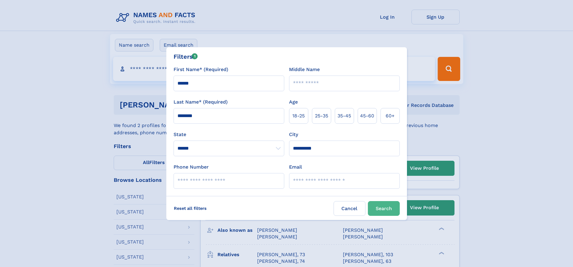 The width and height of the screenshot is (573, 267). I want to click on label: City, so click(293, 134).